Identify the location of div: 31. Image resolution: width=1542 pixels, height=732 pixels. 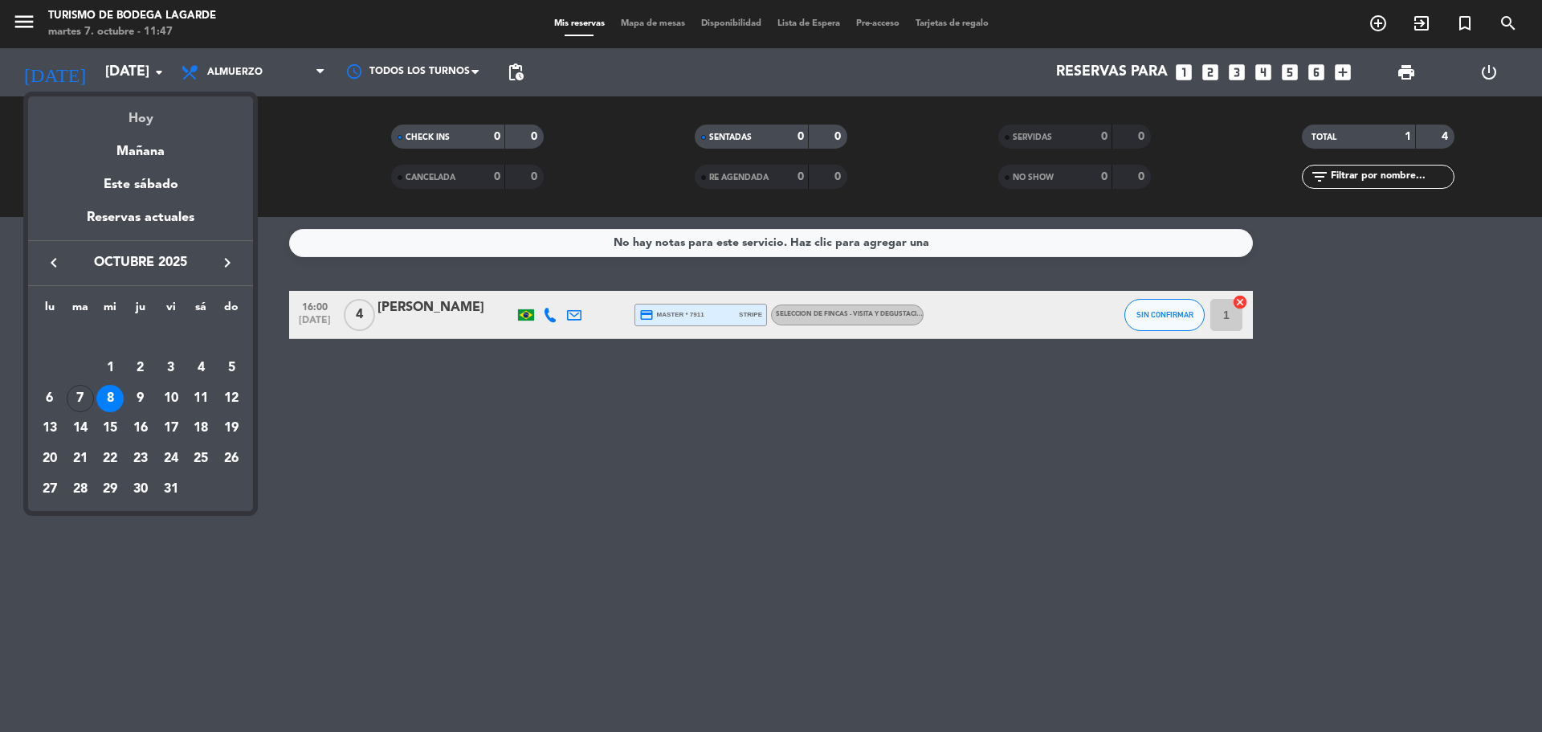
(171, 489).